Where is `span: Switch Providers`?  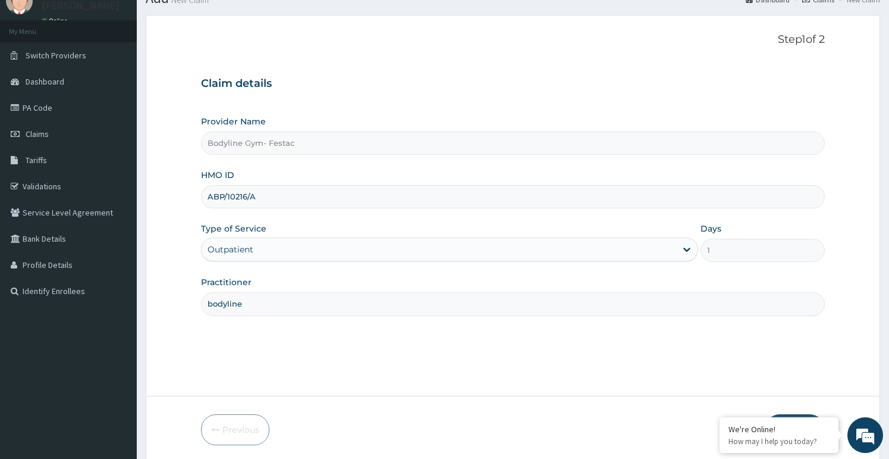 span: Switch Providers is located at coordinates (56, 55).